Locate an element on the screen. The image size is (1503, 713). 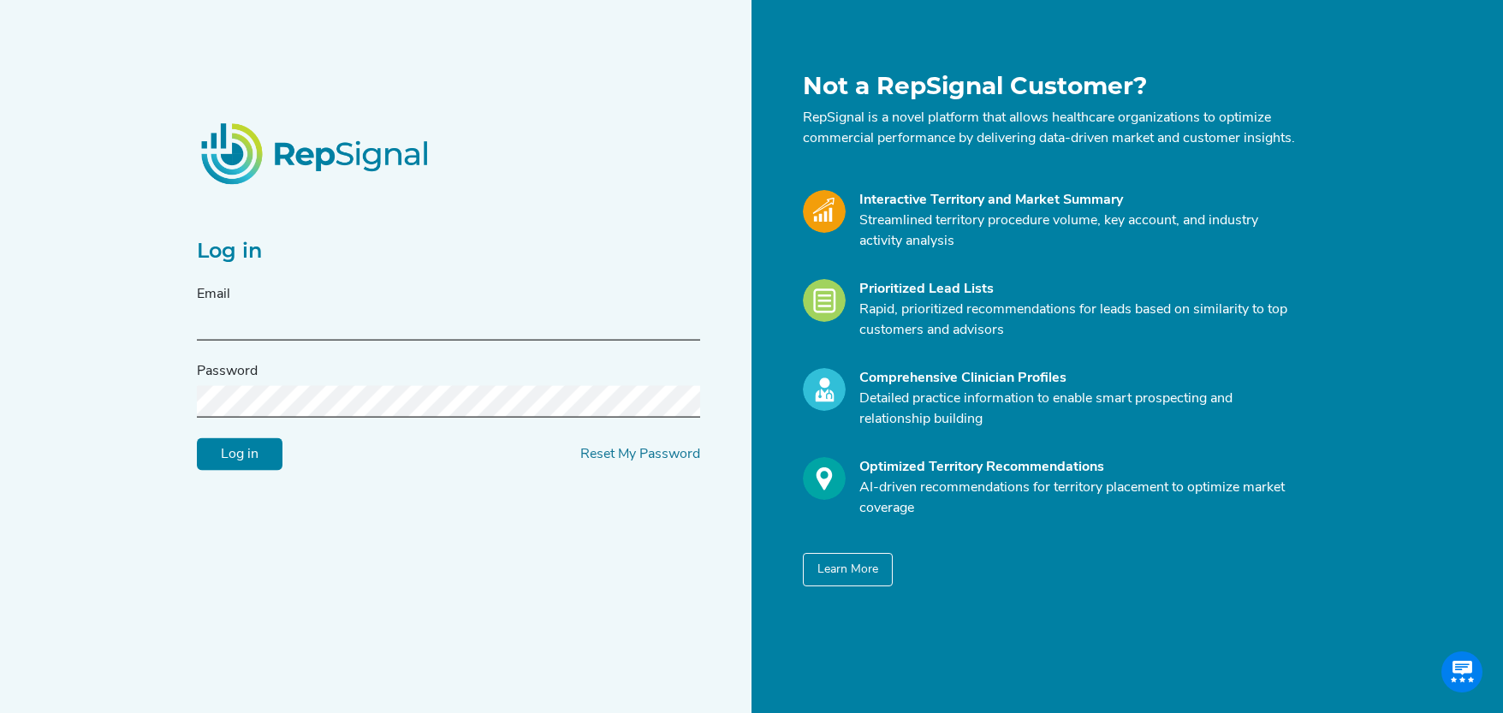
div: Prioritized Lead Lists is located at coordinates (1077, 289).